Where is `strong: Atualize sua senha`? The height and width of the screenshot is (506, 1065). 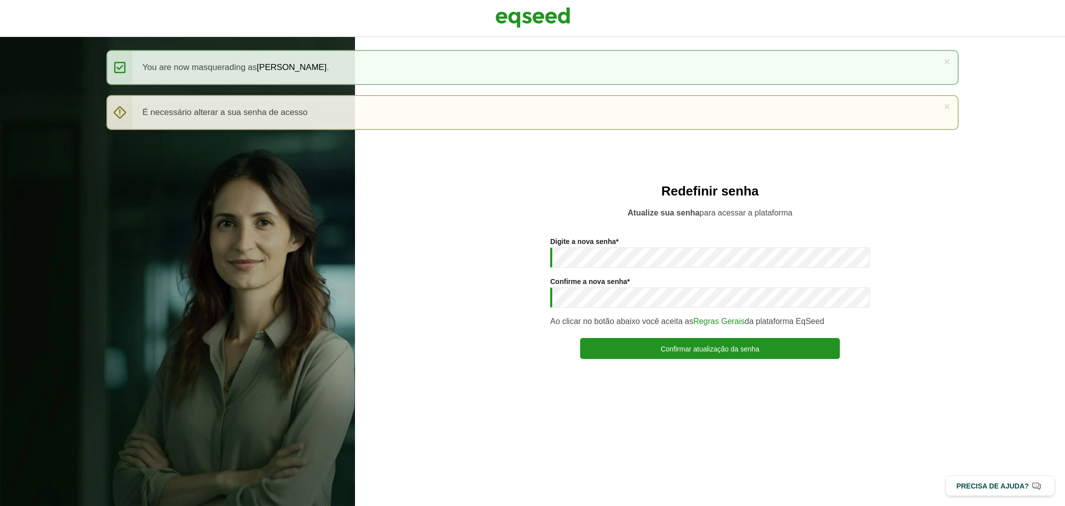
strong: Atualize sua senha is located at coordinates (664, 212).